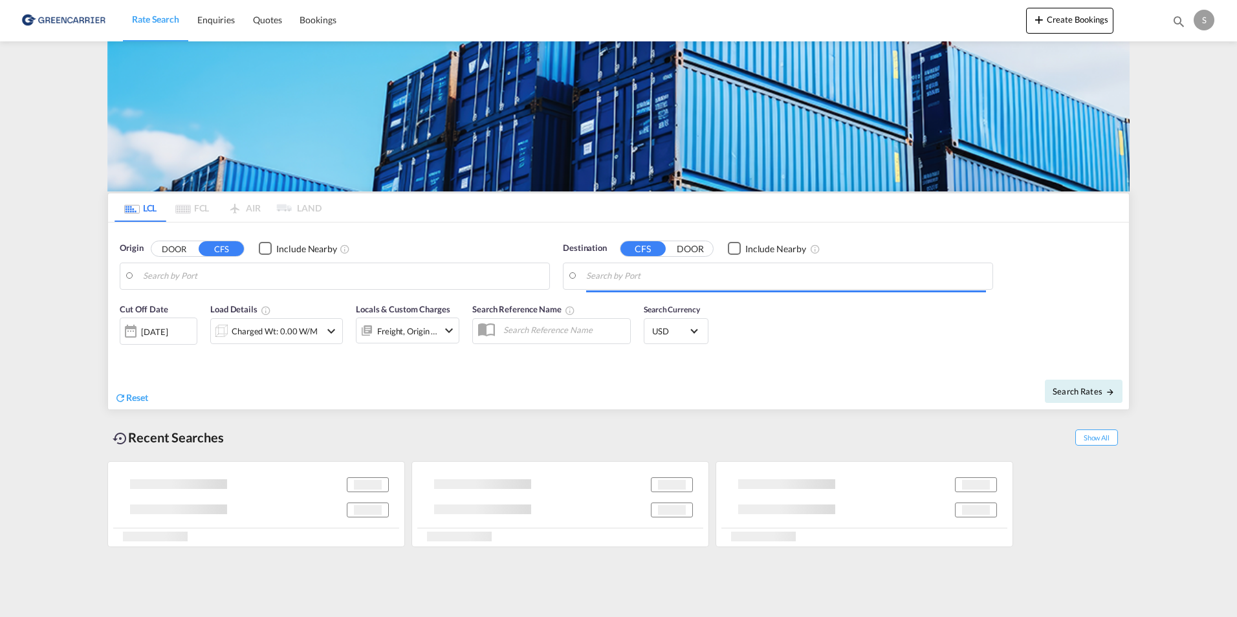 The height and width of the screenshot is (617, 1237). What do you see at coordinates (144, 309) in the screenshot?
I see `span: Cut Off Date` at bounding box center [144, 309].